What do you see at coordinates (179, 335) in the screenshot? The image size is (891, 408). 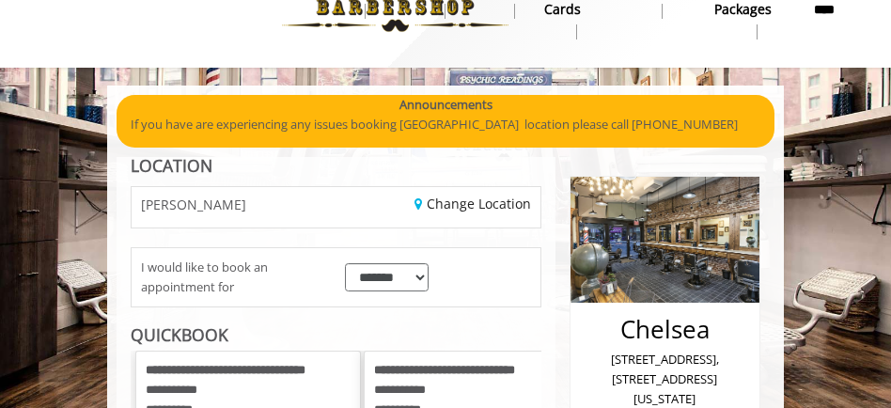 I see `b: QUICKBOOK` at bounding box center [179, 335].